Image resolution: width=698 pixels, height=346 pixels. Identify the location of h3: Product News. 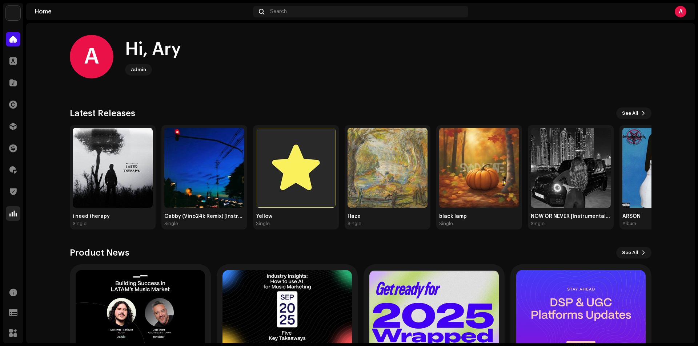
(100, 253).